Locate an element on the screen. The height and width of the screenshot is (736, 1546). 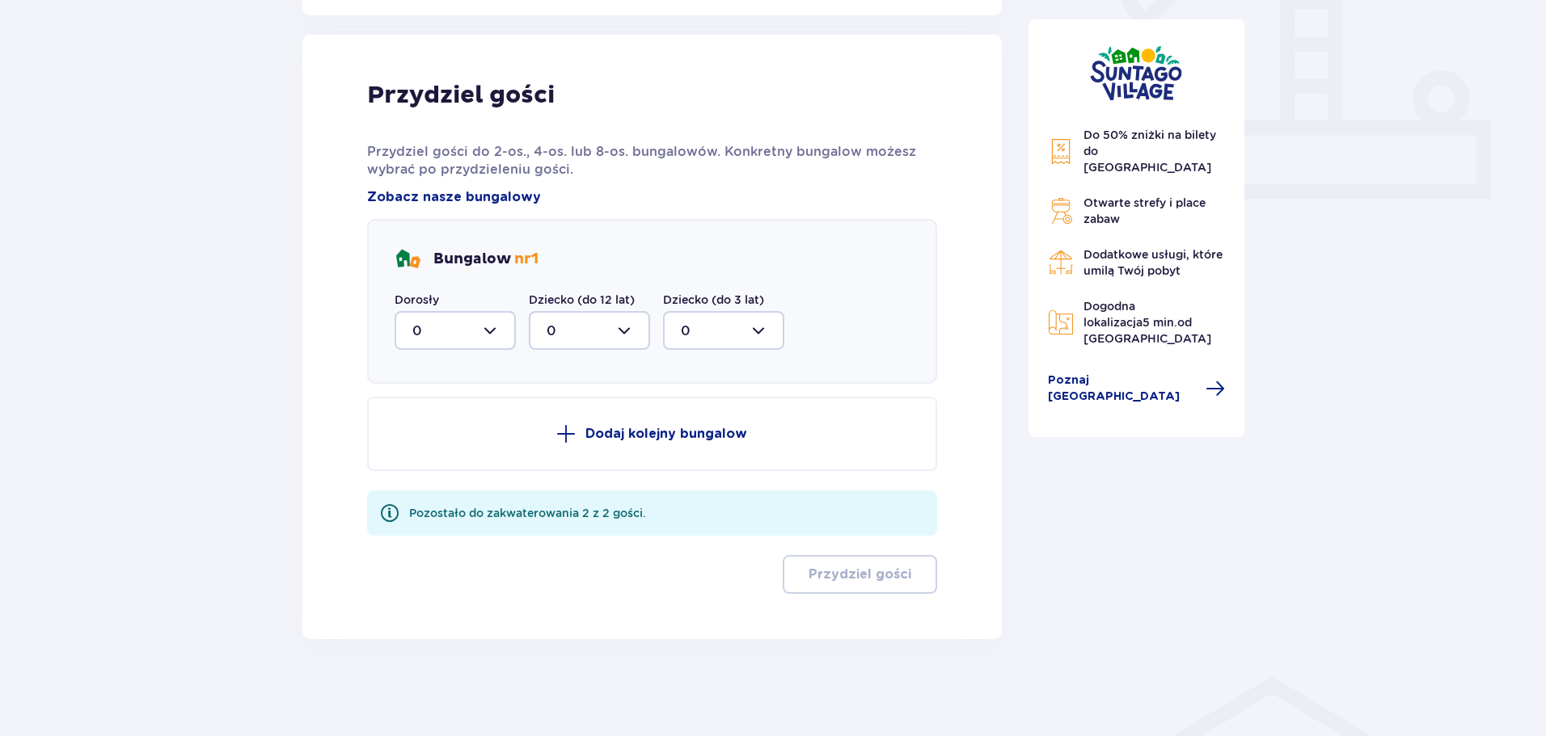
img: bungalows Icon is located at coordinates (407, 259).